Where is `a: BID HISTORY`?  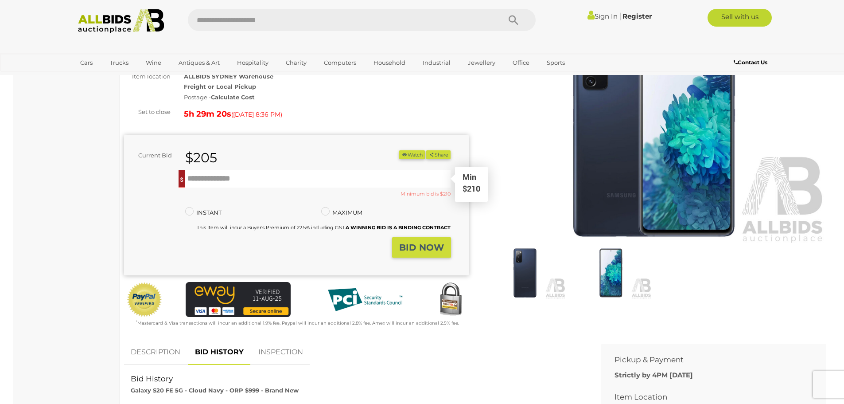
a: BID HISTORY is located at coordinates (219, 352).